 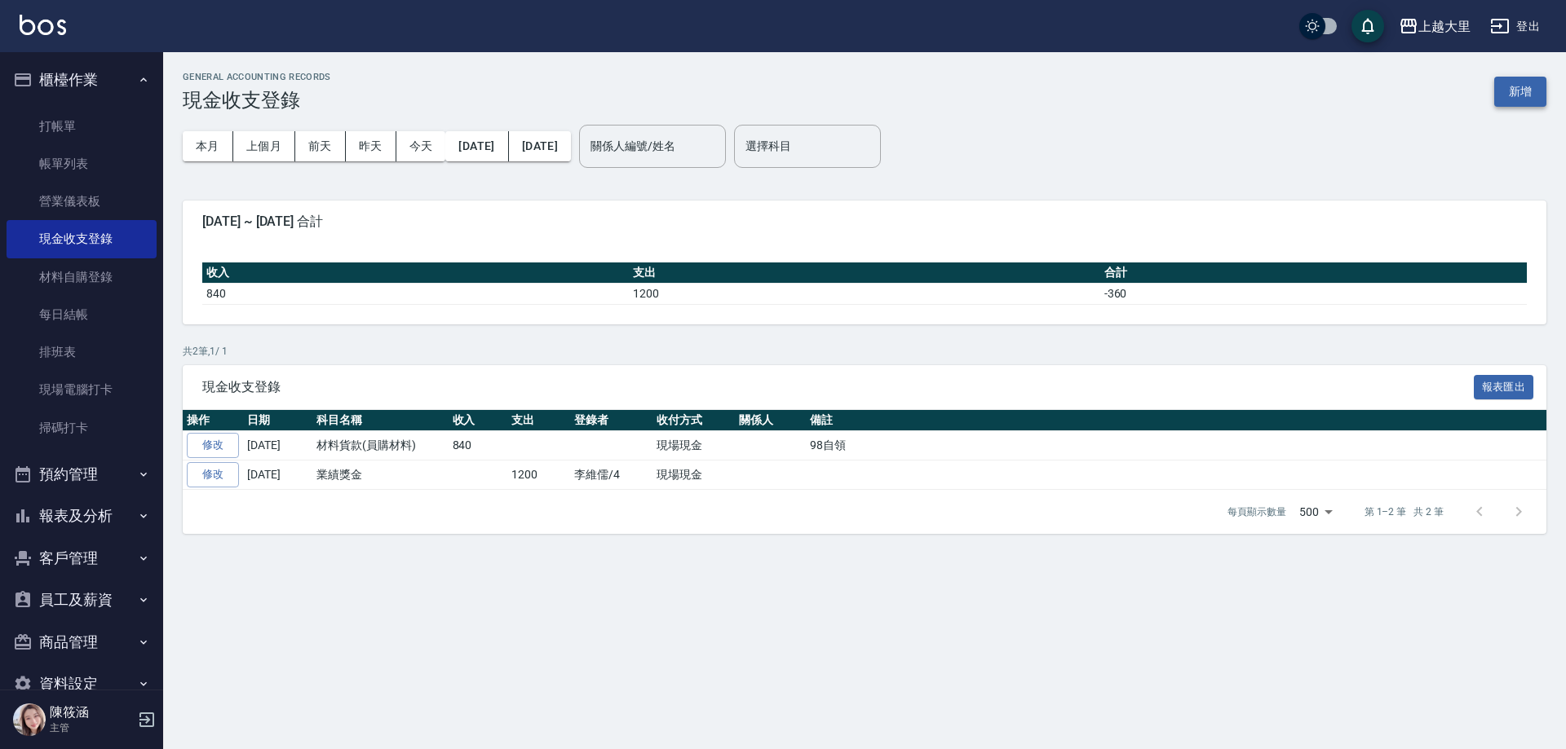 What do you see at coordinates (82, 643) in the screenshot?
I see `button: 商品管理` at bounding box center [82, 643].